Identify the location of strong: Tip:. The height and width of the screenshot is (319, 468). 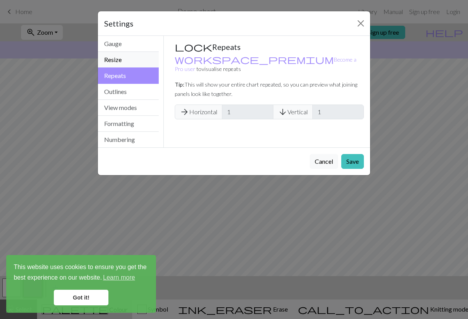
(180, 84).